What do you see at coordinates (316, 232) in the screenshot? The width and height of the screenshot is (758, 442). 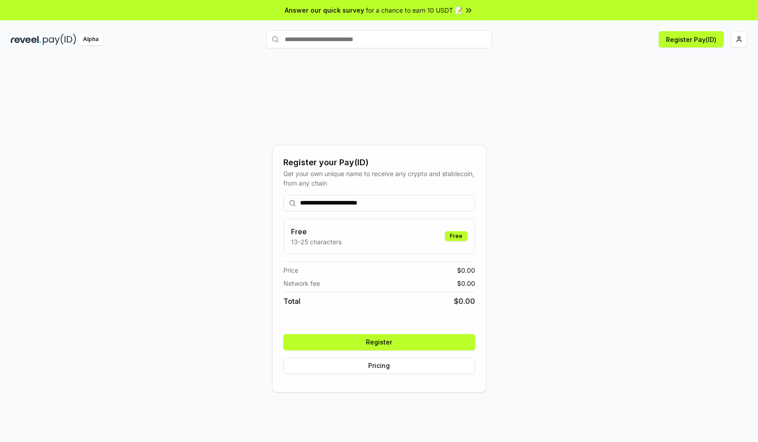 I see `h3: Free` at bounding box center [316, 232].